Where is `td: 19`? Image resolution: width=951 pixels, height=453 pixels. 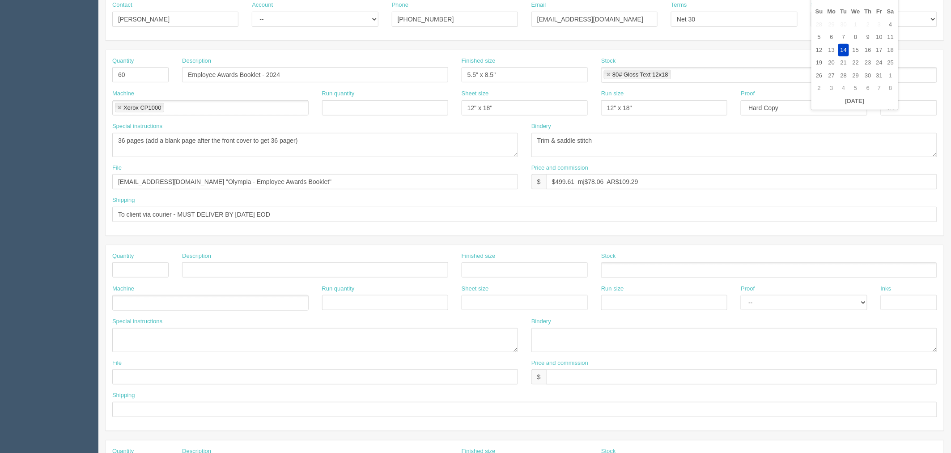
td: 19 is located at coordinates (819, 63).